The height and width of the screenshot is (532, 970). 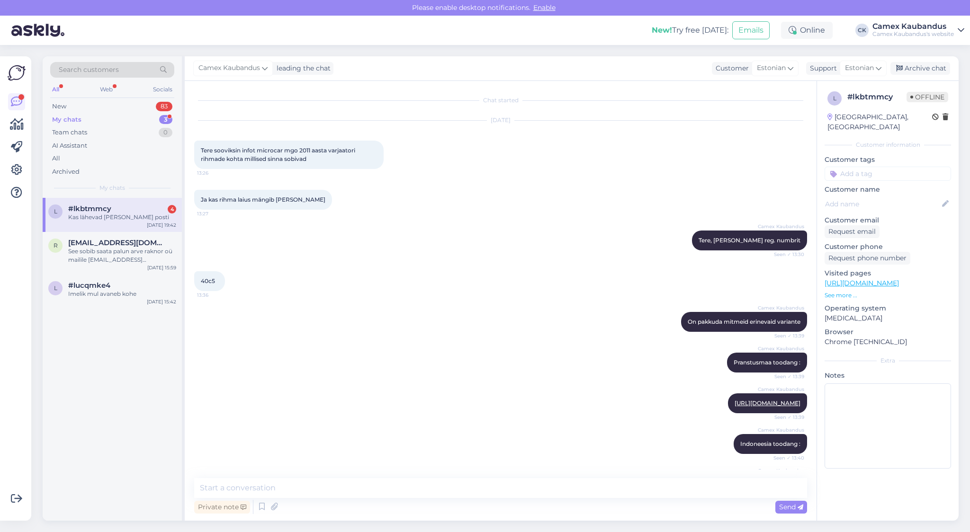 What do you see at coordinates (59, 107) in the screenshot?
I see `div: New` at bounding box center [59, 107].